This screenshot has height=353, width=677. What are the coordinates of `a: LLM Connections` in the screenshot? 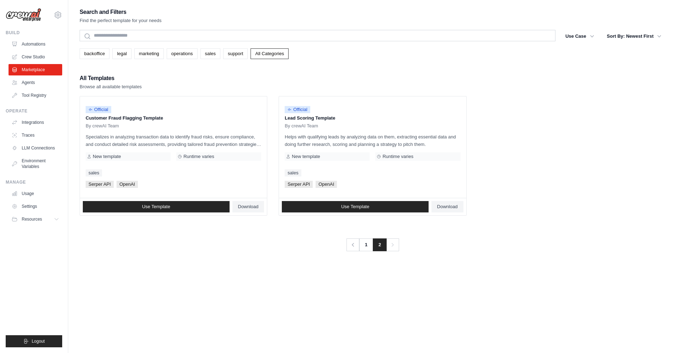 It's located at (35, 148).